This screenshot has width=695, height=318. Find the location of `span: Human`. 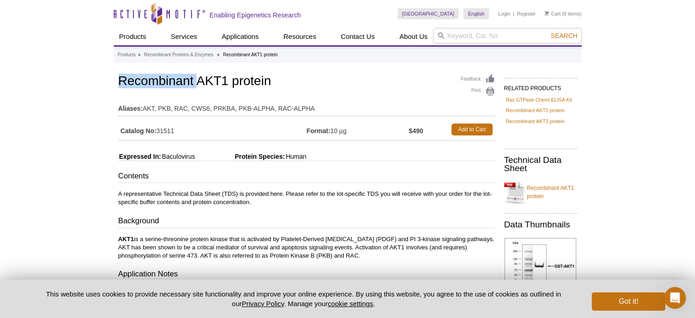

span: Human is located at coordinates (295, 156).